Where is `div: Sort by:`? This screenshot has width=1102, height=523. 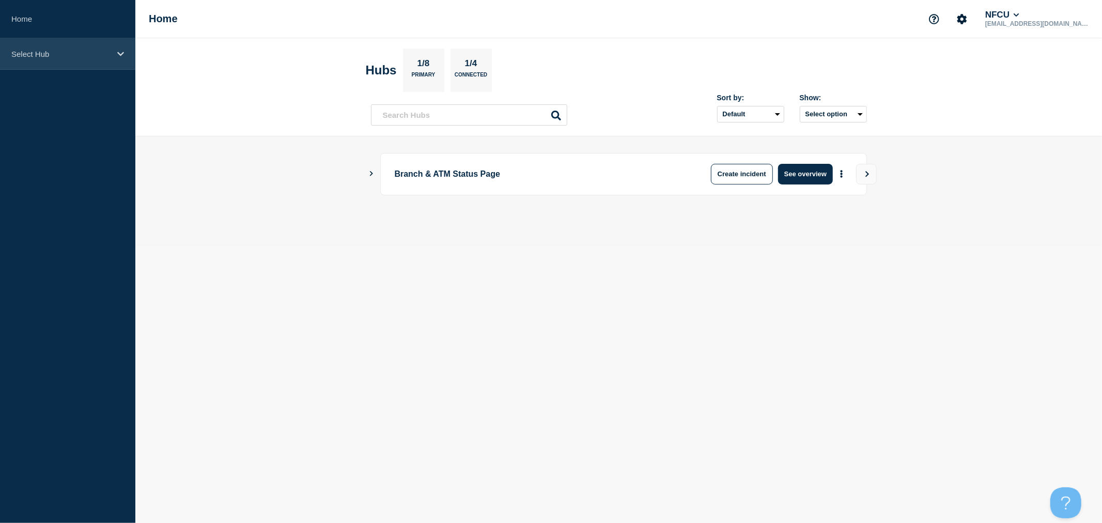
div: Sort by: is located at coordinates (751, 98).